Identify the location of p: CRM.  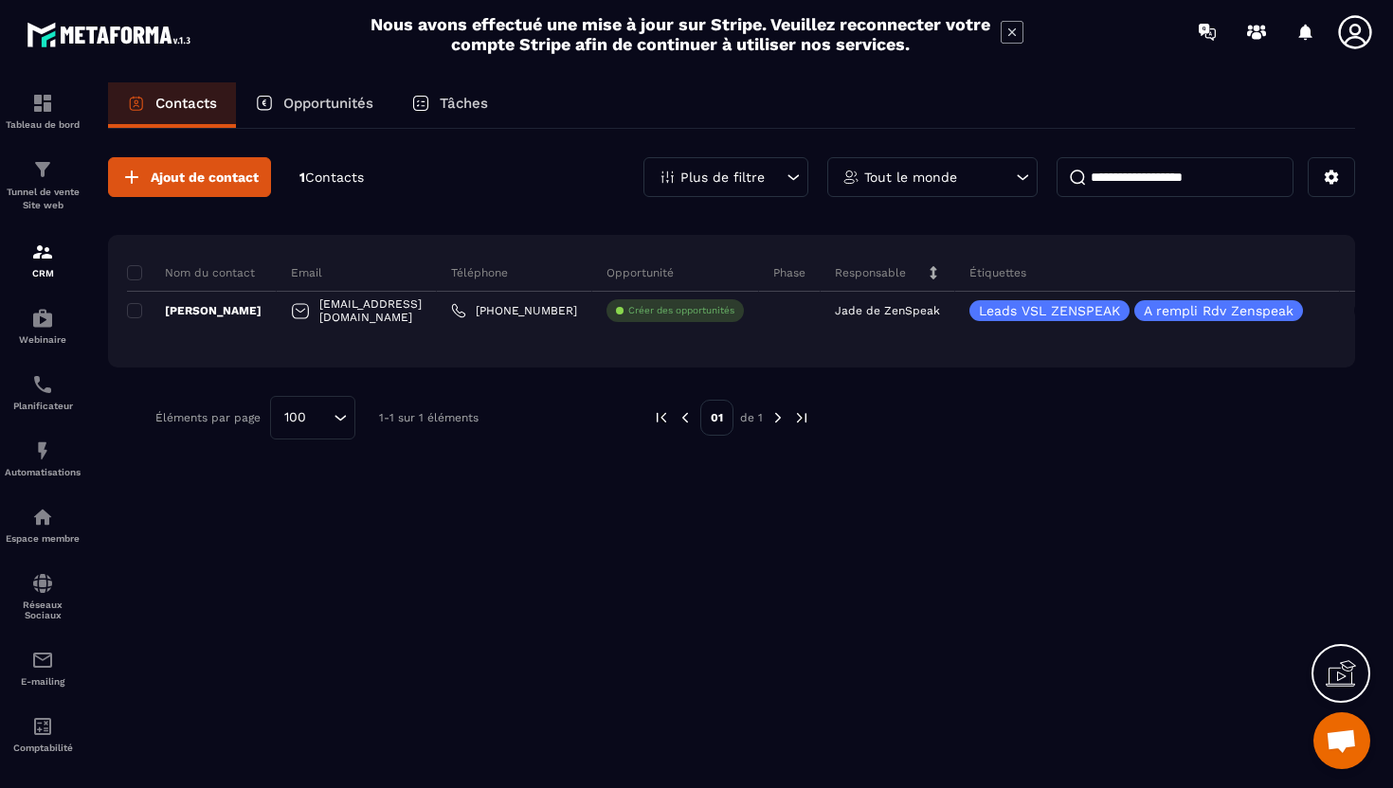
(43, 273).